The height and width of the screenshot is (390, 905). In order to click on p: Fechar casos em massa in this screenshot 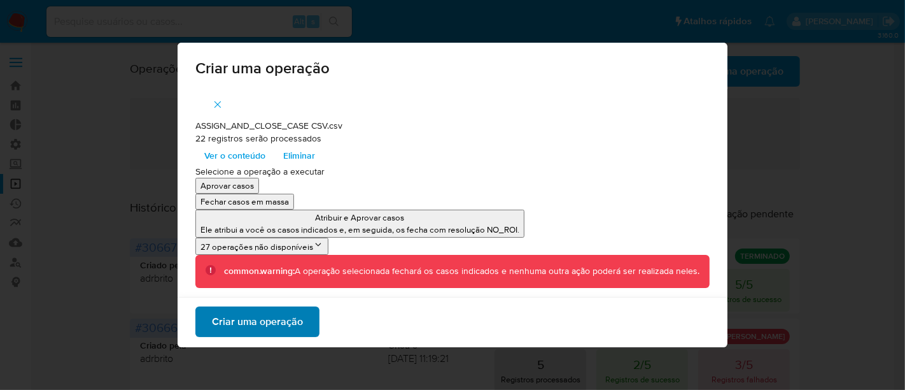, I will do `click(244, 201)`.